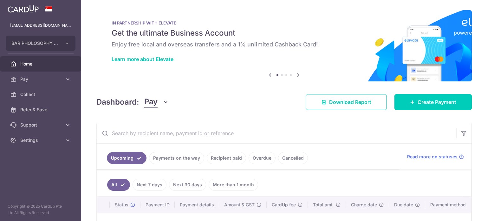 The height and width of the screenshot is (221, 487). Describe the element at coordinates (41, 109) in the screenshot. I see `span: Refer & Save` at that location.